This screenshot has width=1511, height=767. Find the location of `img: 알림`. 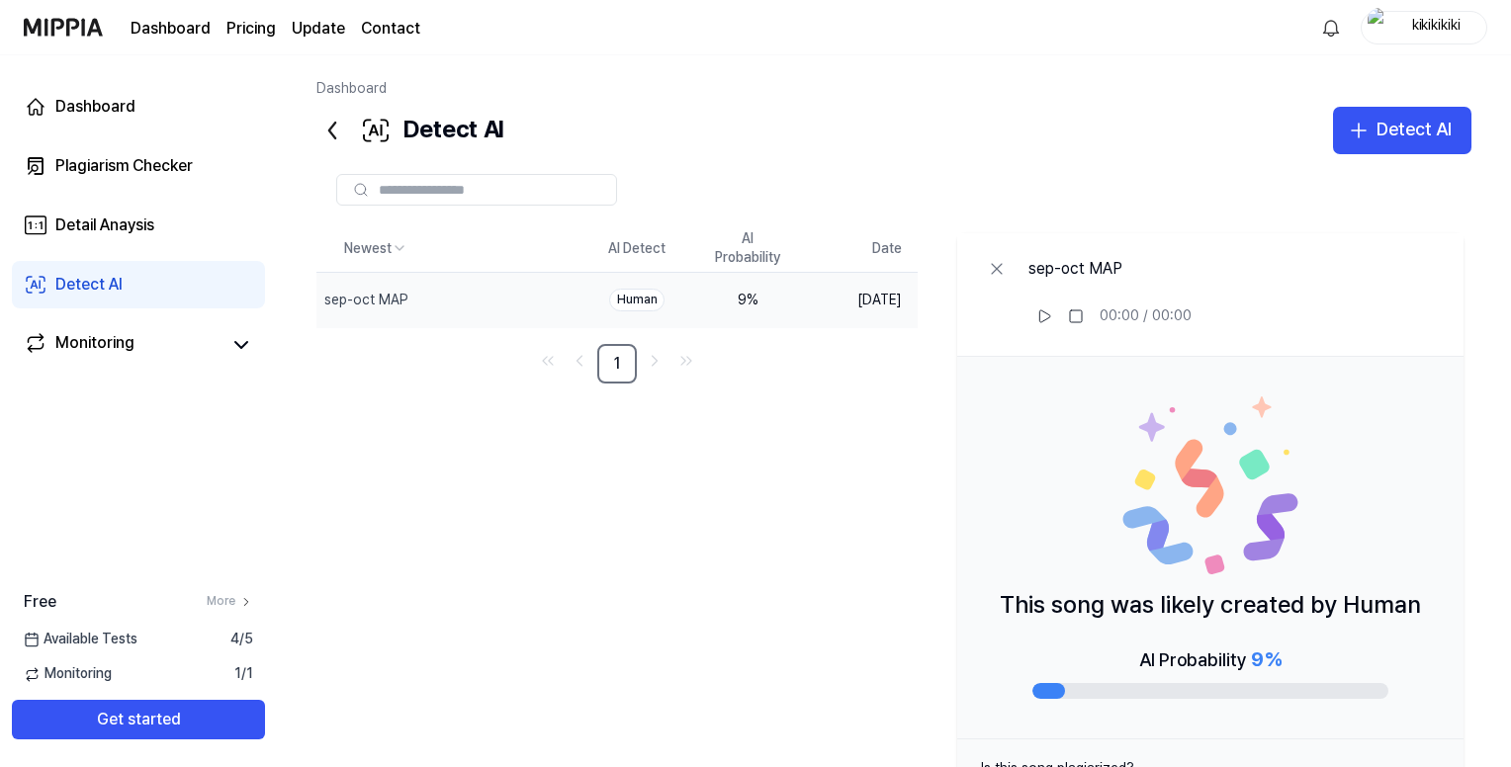

img: 알림 is located at coordinates (1331, 28).